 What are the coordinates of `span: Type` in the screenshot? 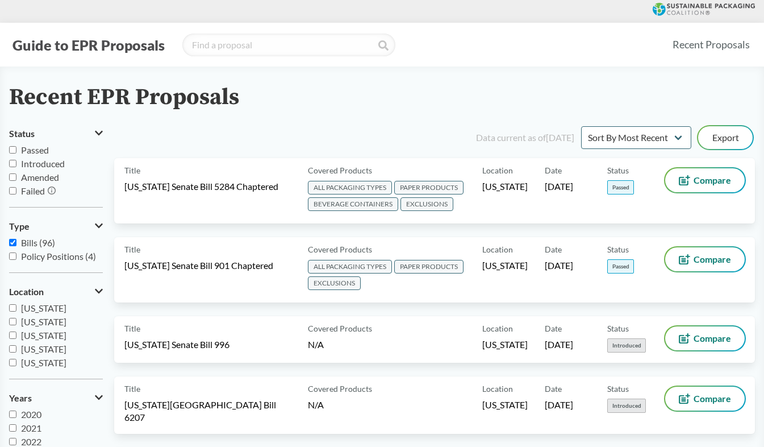 It's located at (19, 226).